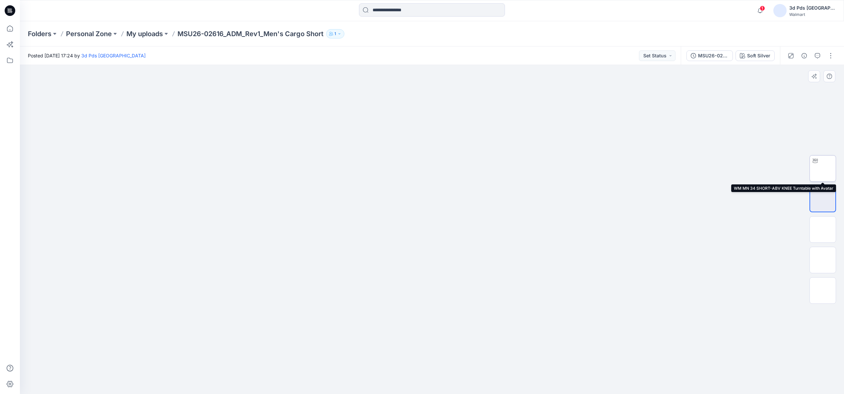 This screenshot has width=844, height=394. What do you see at coordinates (812, 14) in the screenshot?
I see `div: Walmart` at bounding box center [812, 14].